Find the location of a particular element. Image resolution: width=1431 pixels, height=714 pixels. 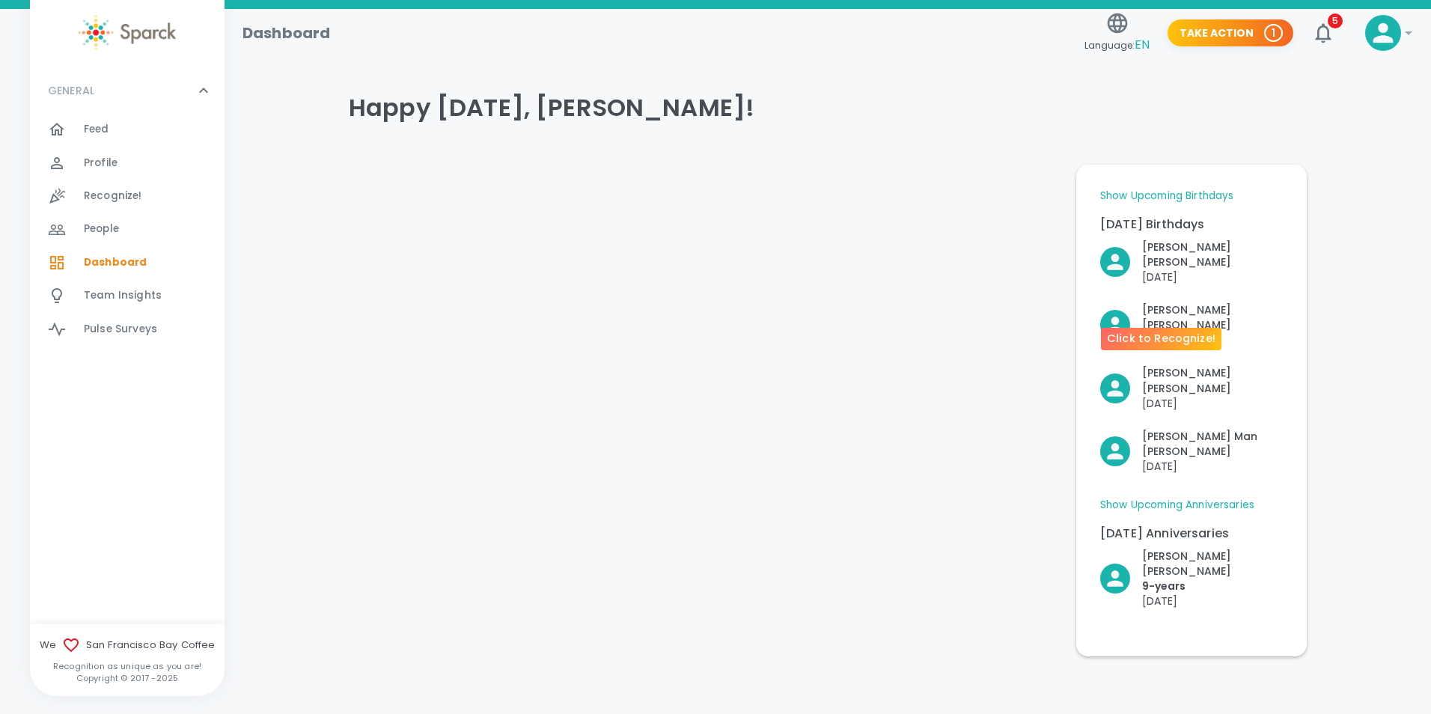

div: Profile is located at coordinates (127, 163).